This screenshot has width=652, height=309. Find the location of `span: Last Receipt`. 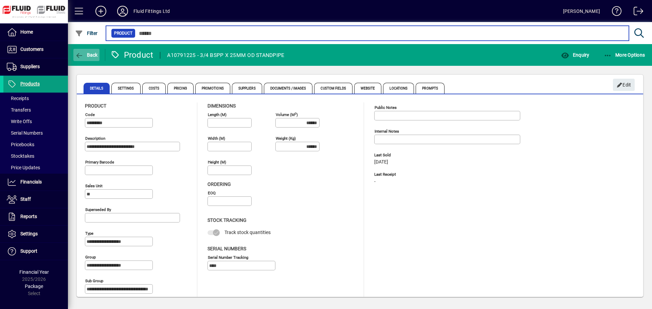

span: Last Receipt is located at coordinates (425, 175).